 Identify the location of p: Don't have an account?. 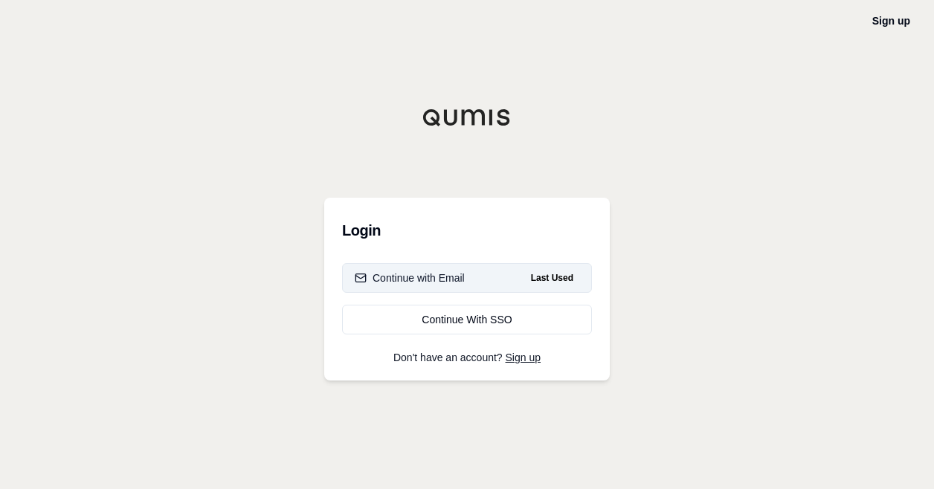
(467, 358).